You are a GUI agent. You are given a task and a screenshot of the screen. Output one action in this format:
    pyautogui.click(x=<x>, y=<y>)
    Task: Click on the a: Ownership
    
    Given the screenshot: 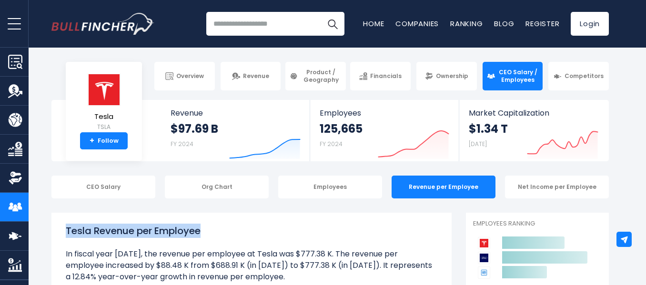 What is the action you would take?
    pyautogui.click(x=446, y=76)
    